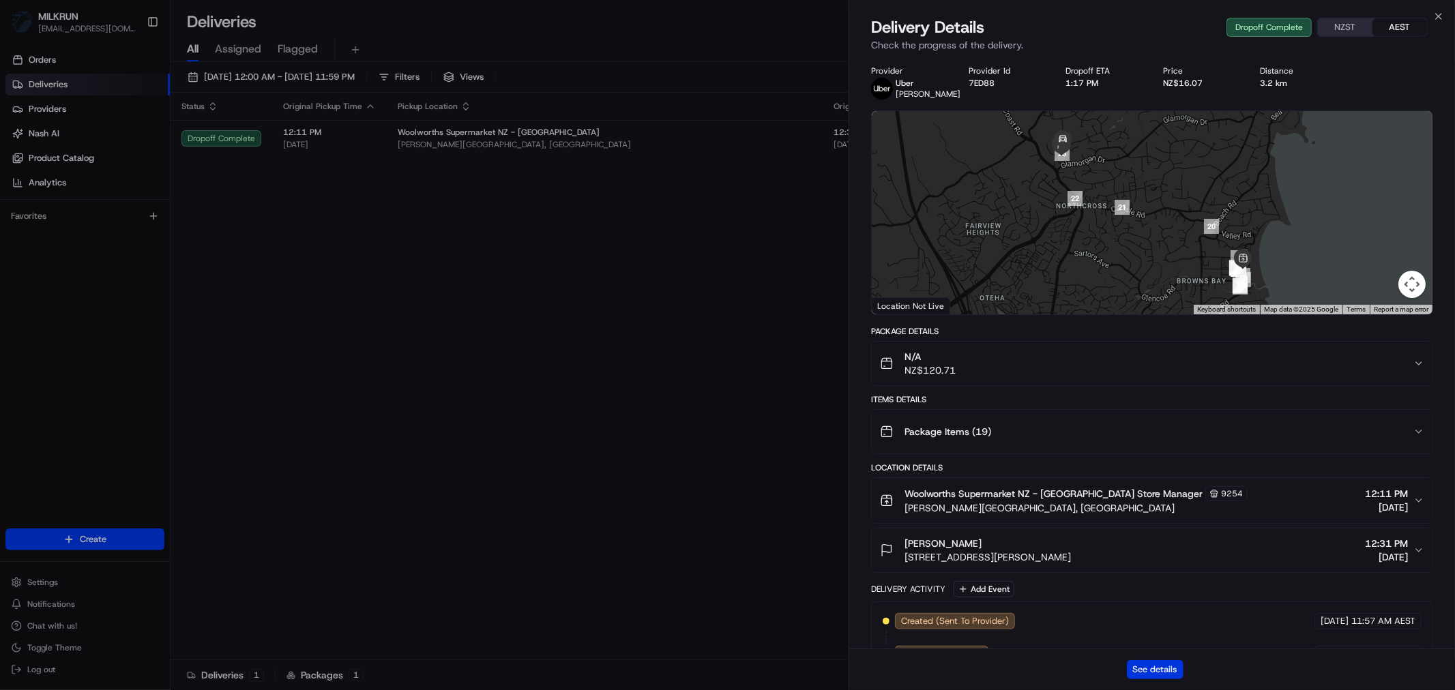  I want to click on div: Items Details, so click(1152, 400).